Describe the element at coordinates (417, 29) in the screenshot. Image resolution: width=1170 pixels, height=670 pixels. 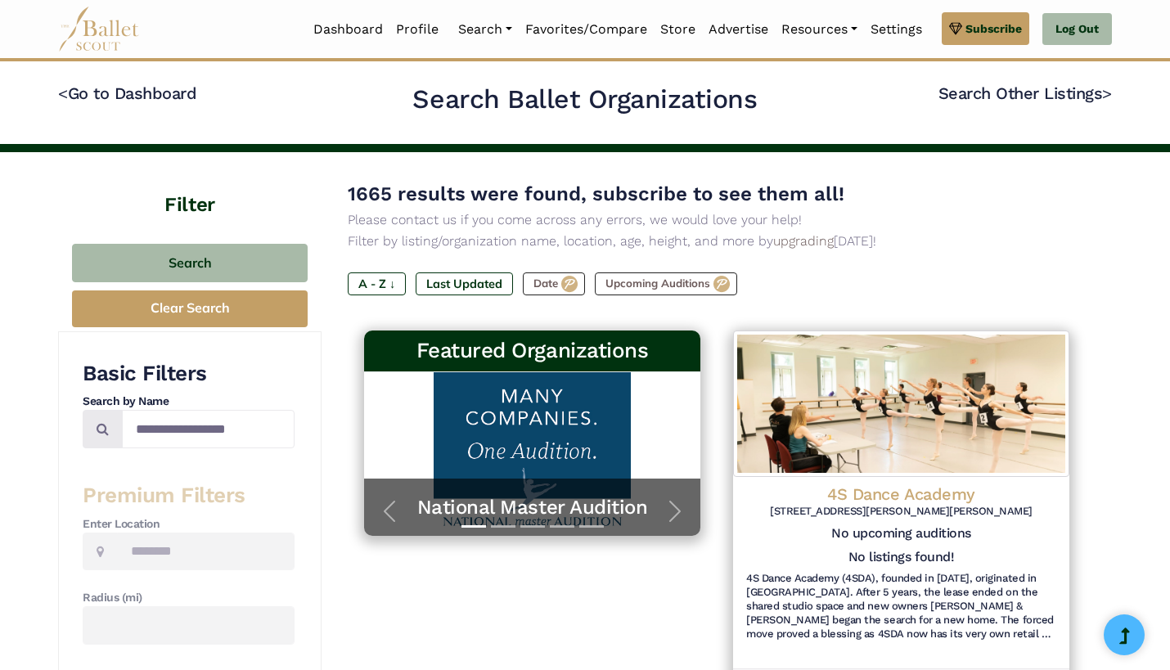
I see `a: Profile` at that location.